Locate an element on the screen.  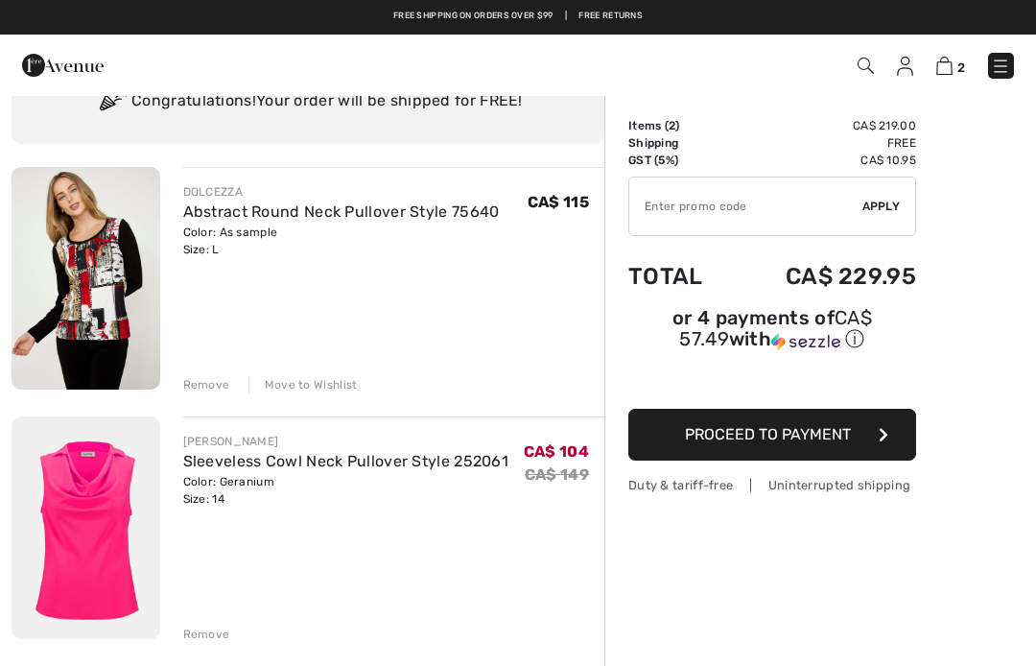
div: or 4 payments of with is located at coordinates (773, 330).